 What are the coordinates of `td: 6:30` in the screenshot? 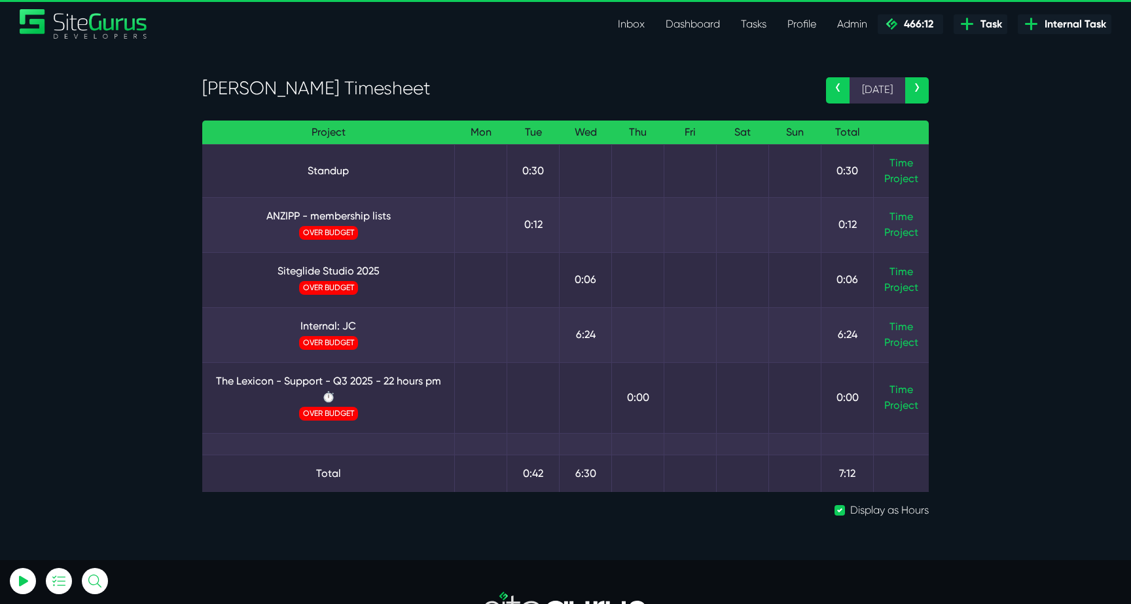 It's located at (586, 473).